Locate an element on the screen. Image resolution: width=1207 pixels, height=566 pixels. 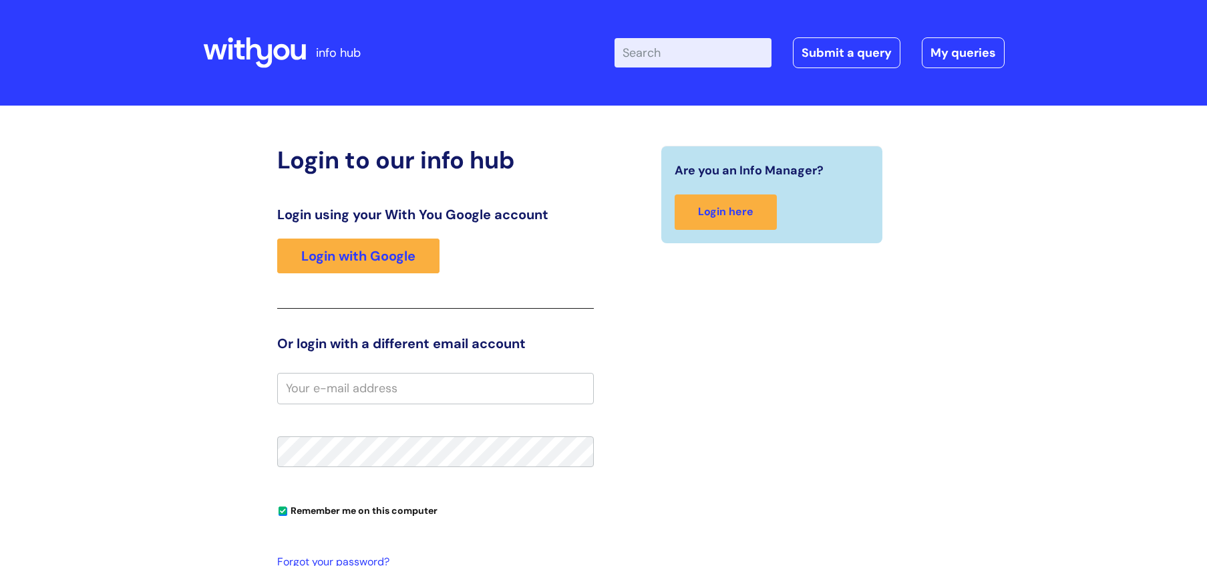
div: You can uncheck this option if you're logging in from a shared device is located at coordinates (436, 510).